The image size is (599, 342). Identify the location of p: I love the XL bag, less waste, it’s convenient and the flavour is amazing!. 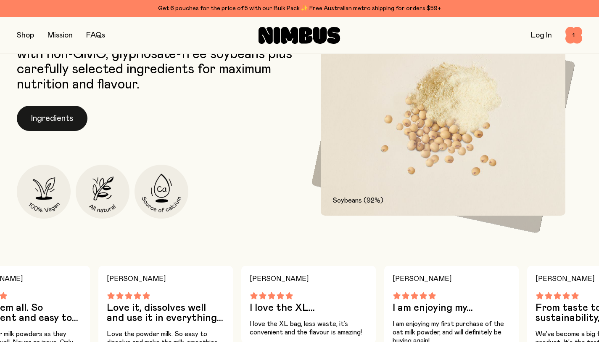
(309, 328).